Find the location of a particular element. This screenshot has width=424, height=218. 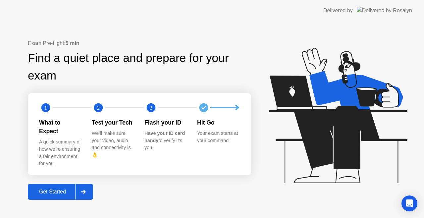

div: Your exam starts at your command is located at coordinates (218, 137).